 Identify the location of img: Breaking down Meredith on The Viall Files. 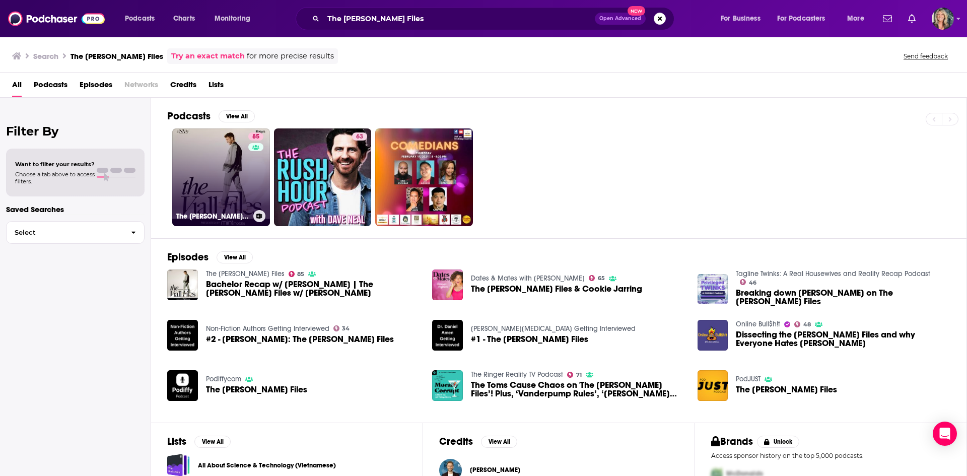
(713, 289).